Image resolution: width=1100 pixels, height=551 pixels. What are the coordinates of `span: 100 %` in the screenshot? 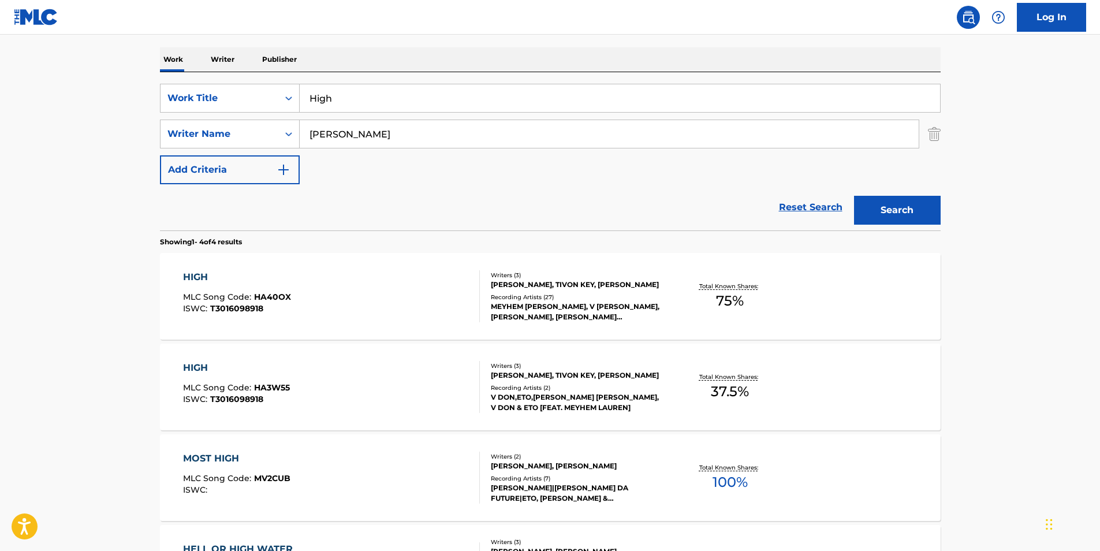 It's located at (730, 482).